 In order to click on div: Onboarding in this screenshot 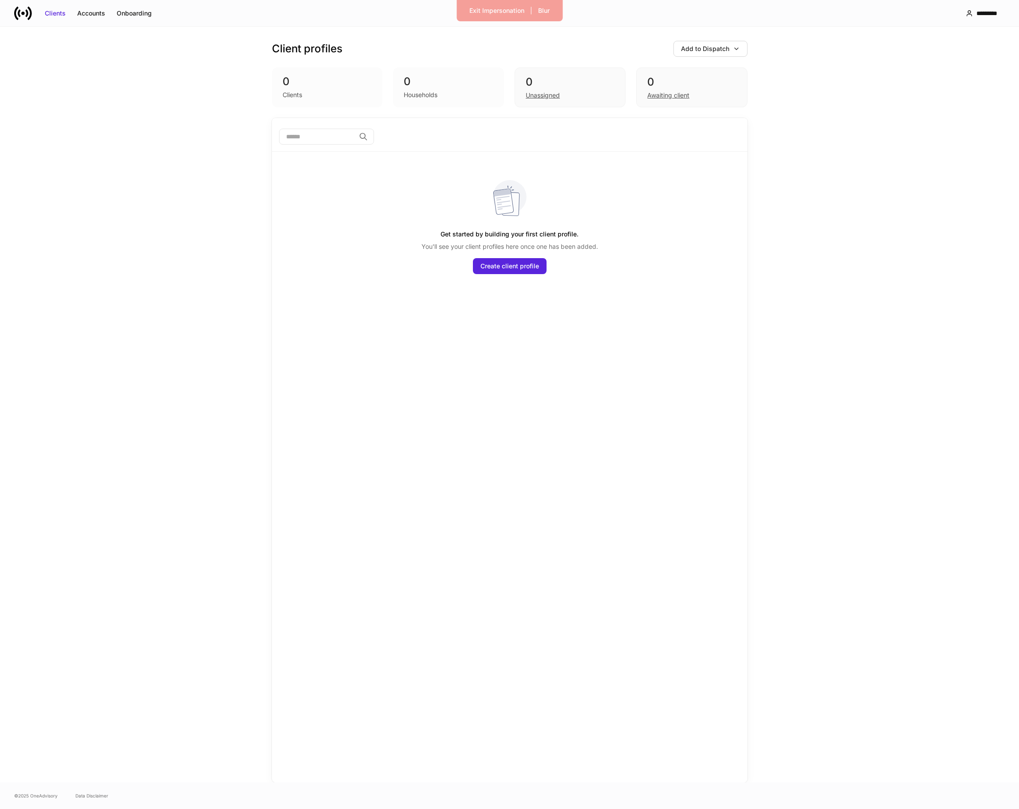, I will do `click(134, 13)`.